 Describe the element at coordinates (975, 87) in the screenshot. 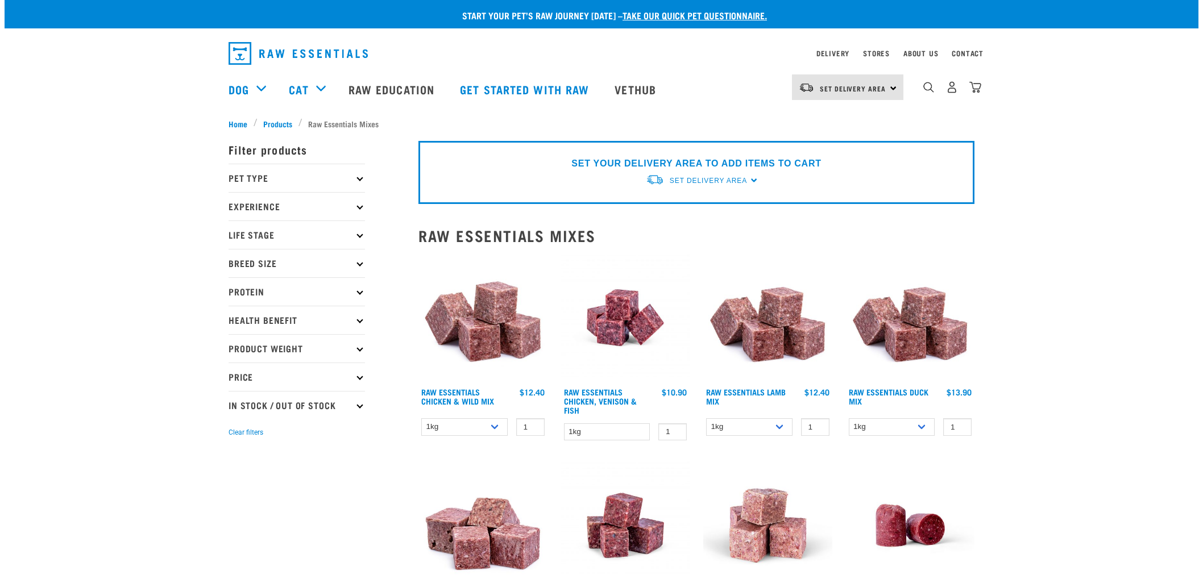

I see `img: home-icon@2x.png` at that location.